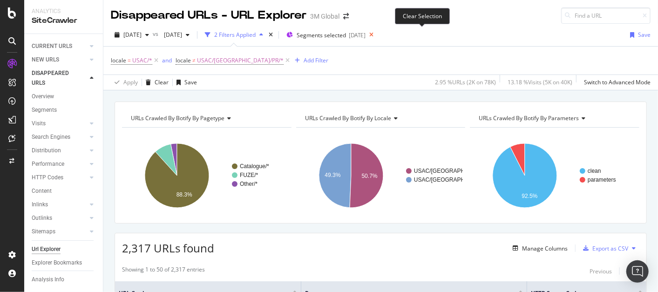 This screenshot has height=292, width=658. Describe the element at coordinates (168, 248) in the screenshot. I see `span: 2,317 URLs found` at that location.